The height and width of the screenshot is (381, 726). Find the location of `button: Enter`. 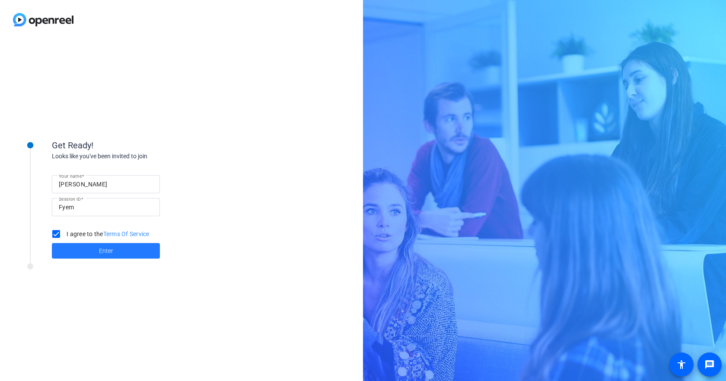

button: Enter is located at coordinates (106, 251).